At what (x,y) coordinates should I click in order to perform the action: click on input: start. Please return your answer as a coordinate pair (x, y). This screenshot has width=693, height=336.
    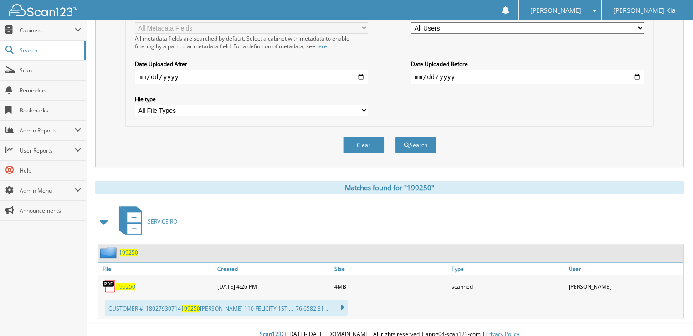
    Looking at the image, I should click on (252, 77).